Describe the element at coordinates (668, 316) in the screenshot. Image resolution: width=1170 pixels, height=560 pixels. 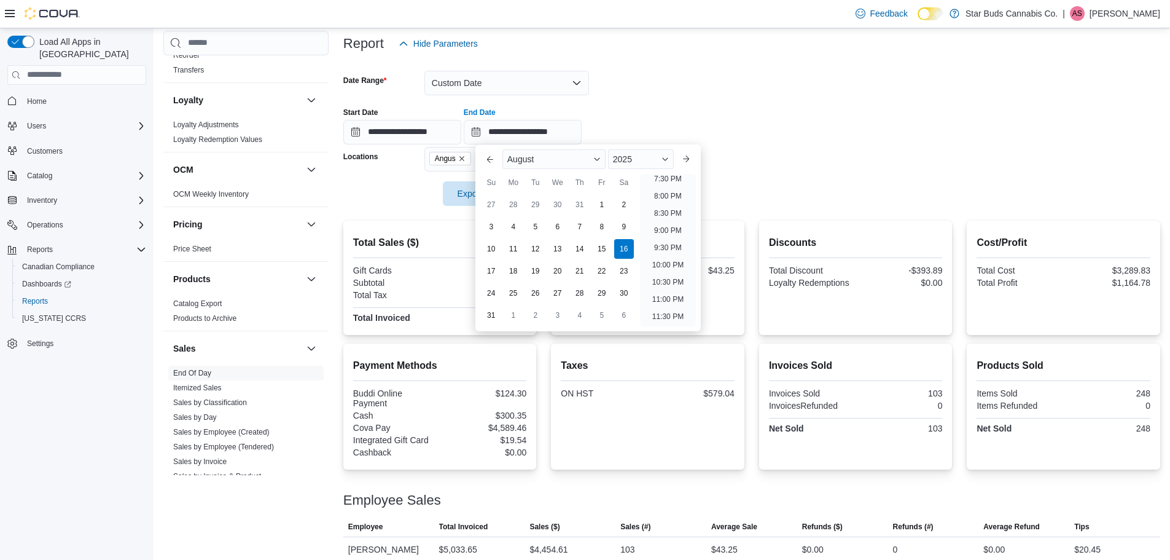
I see `li: 11:30 PM` at that location.